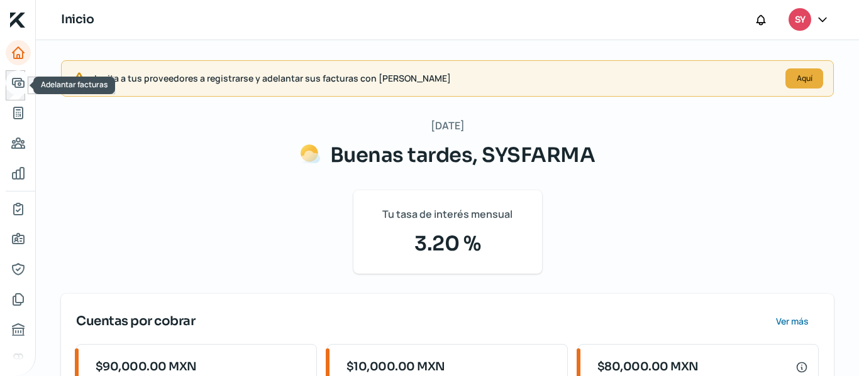  Describe the element at coordinates (18, 330) in the screenshot. I see `a: Buró de crédito` at that location.